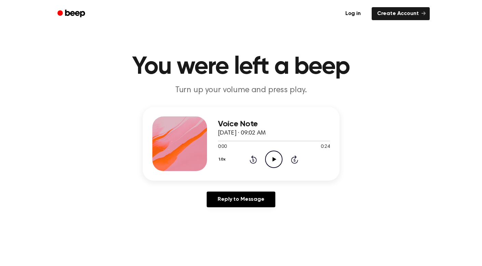 This screenshot has width=482, height=266. I want to click on span: 0:24, so click(325, 147).